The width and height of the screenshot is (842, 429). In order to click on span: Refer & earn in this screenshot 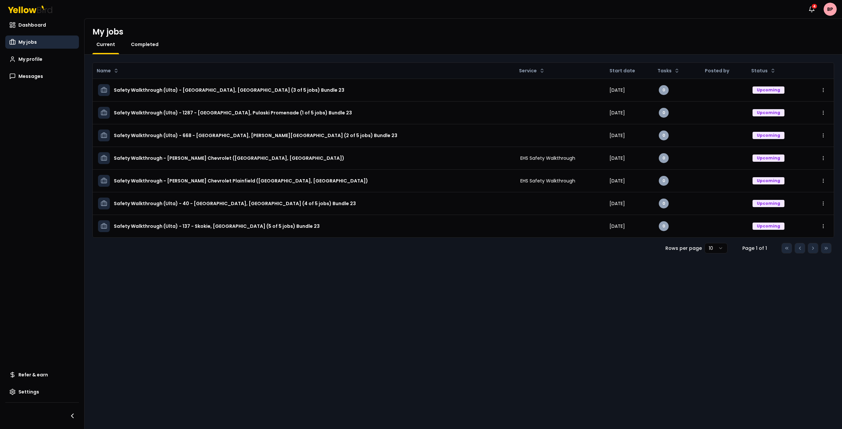, I will do `click(33, 375)`.